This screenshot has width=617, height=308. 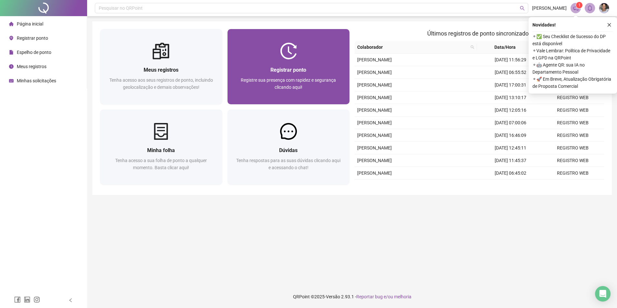 What do you see at coordinates (579, 5) in the screenshot?
I see `sup: 1` at bounding box center [579, 5].